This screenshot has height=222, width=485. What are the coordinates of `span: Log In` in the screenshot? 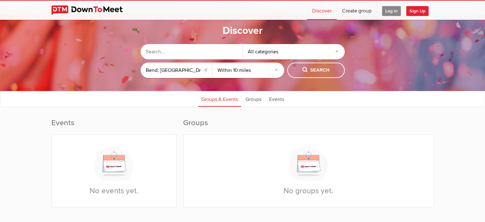 It's located at (392, 11).